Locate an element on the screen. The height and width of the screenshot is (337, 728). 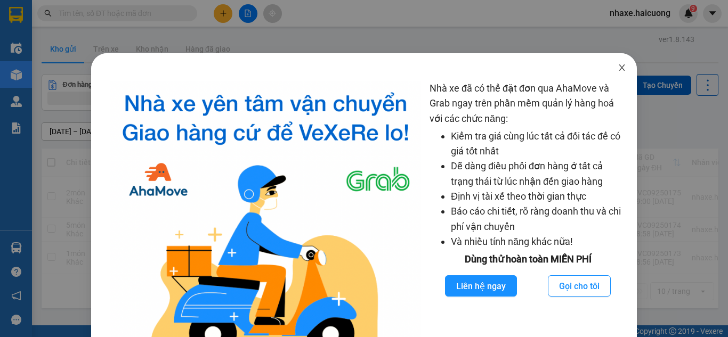
span: Gọi cho tôi is located at coordinates (579, 286).